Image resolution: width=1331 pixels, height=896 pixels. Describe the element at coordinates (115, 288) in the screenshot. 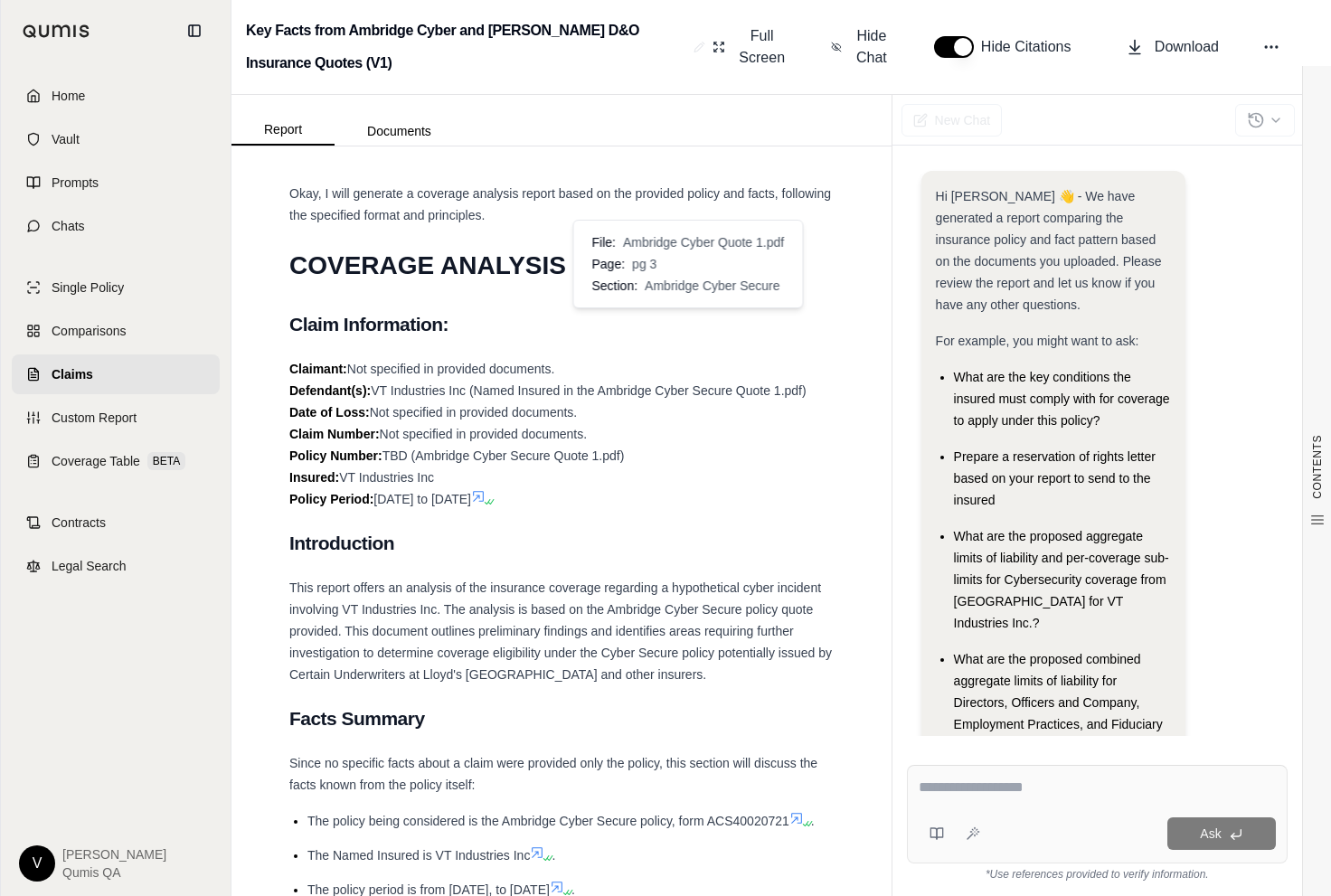

I see `a: Single Policy` at that location.